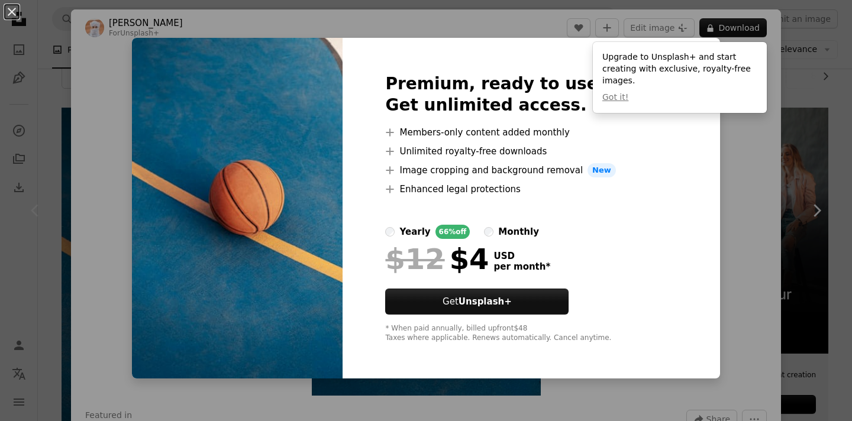  I want to click on input: monthly, so click(488, 232).